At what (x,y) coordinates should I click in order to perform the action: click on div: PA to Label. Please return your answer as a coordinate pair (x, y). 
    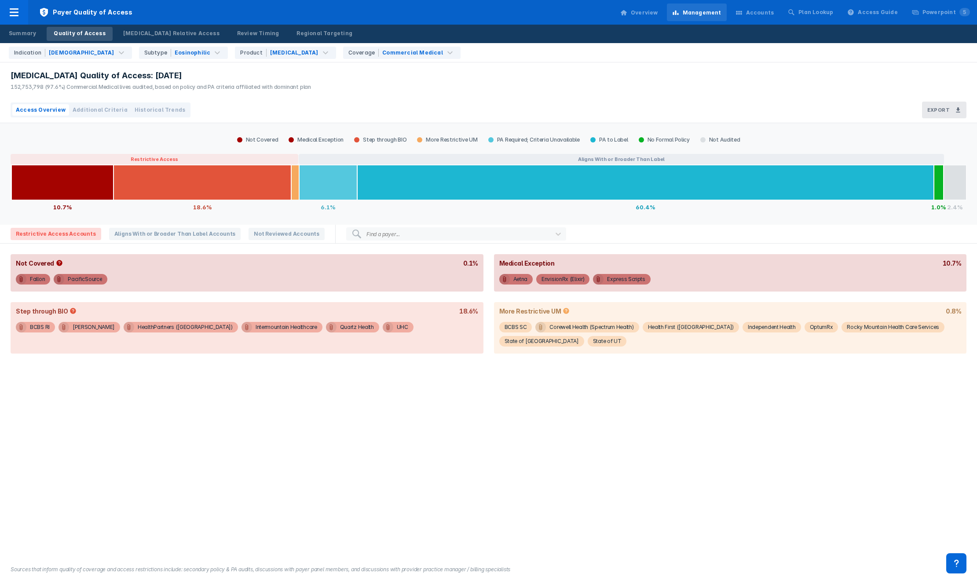
    Looking at the image, I should click on (610, 140).